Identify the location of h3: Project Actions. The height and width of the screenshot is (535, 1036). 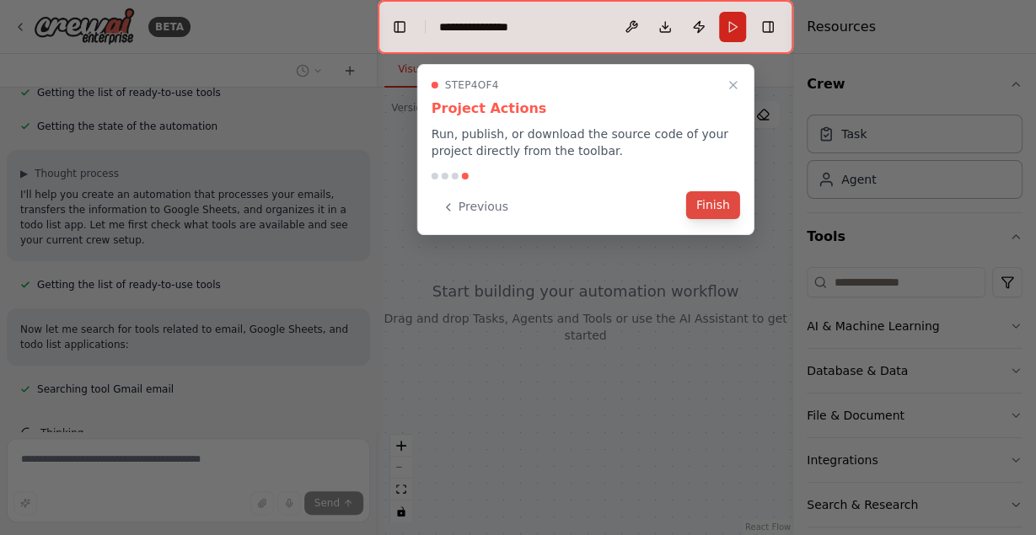
(586, 109).